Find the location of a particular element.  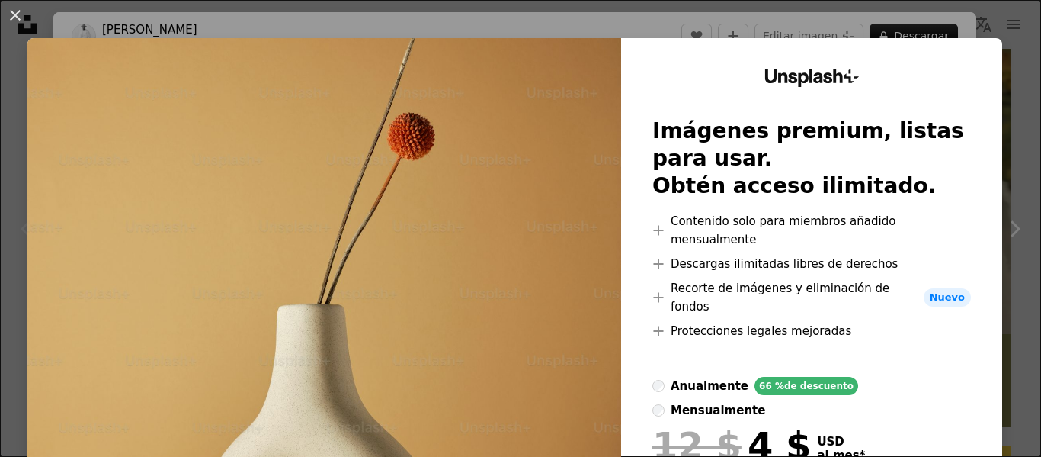

span: Nuevo is located at coordinates (948, 297).